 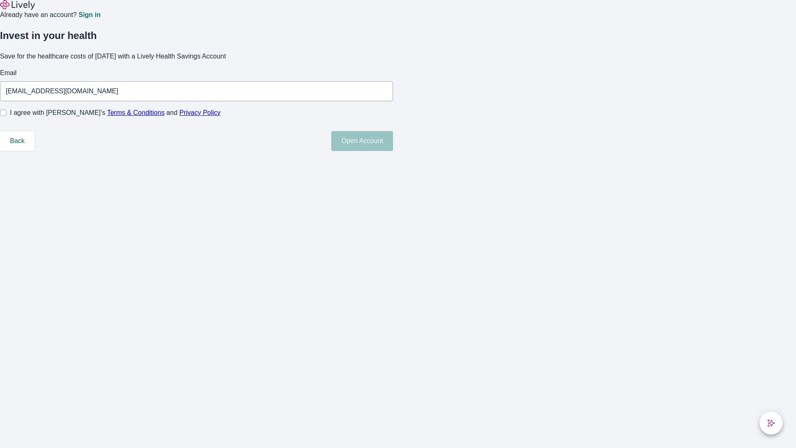 What do you see at coordinates (136, 112) in the screenshot?
I see `a: Terms & Conditions` at bounding box center [136, 112].